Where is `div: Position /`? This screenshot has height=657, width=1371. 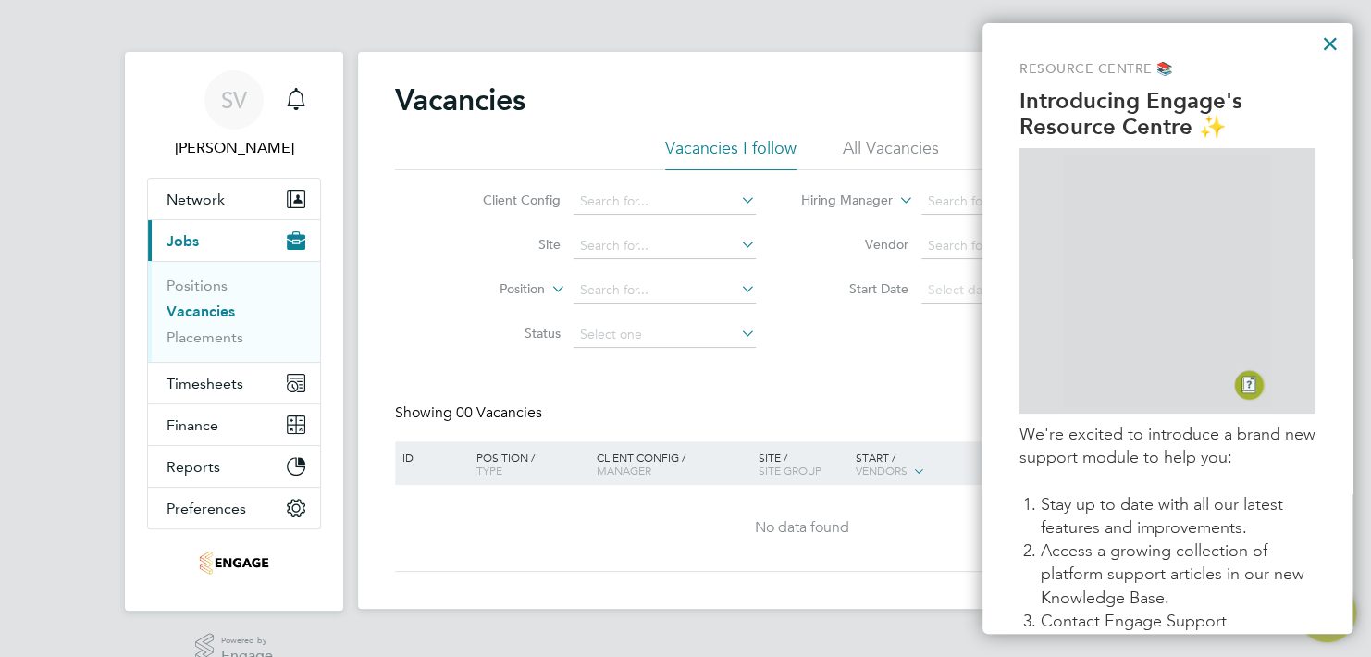 div: Position / is located at coordinates (527, 463).